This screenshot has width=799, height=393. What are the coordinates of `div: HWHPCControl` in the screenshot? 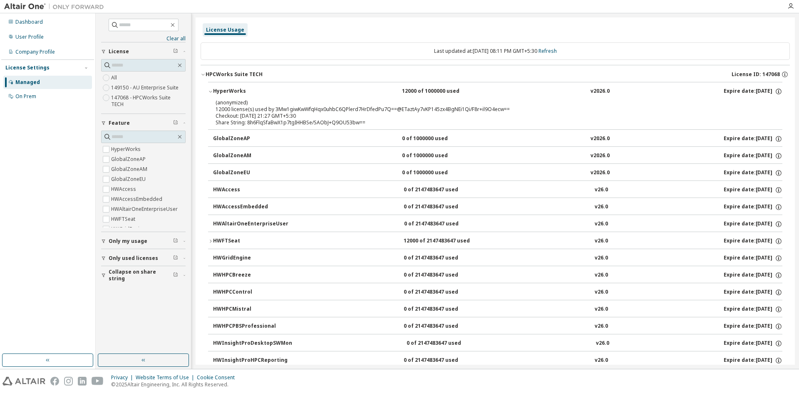 It's located at (251, 293).